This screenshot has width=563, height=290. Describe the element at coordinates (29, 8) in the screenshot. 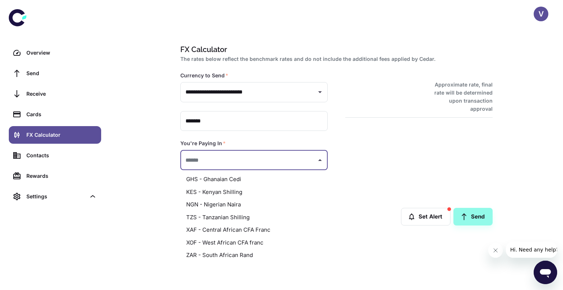

I see `span: Hi. Need any help?` at that location.